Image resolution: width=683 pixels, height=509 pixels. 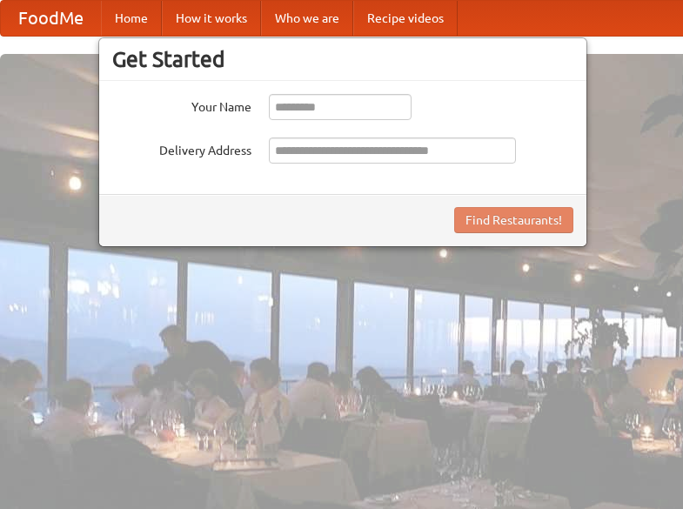 What do you see at coordinates (211, 18) in the screenshot?
I see `a: How it works` at bounding box center [211, 18].